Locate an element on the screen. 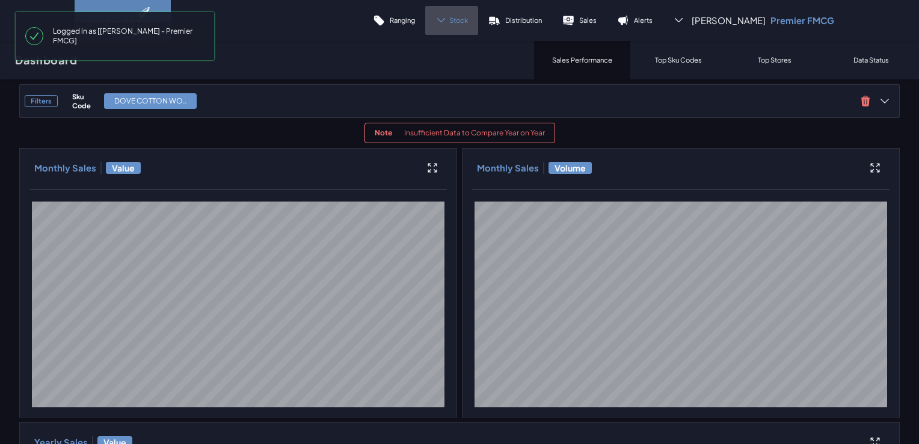 This screenshot has height=444, width=919. h4: Sku Code is located at coordinates (85, 101).